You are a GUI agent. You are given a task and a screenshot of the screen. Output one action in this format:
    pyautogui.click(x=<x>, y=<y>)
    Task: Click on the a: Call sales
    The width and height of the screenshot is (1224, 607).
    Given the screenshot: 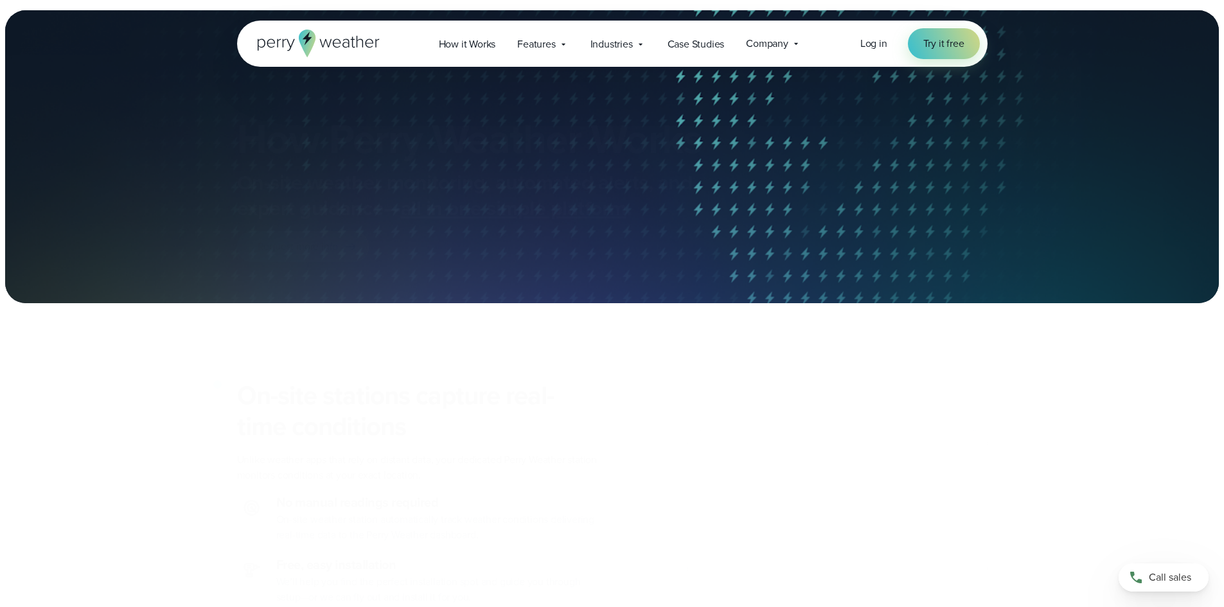 What is the action you would take?
    pyautogui.click(x=1164, y=578)
    